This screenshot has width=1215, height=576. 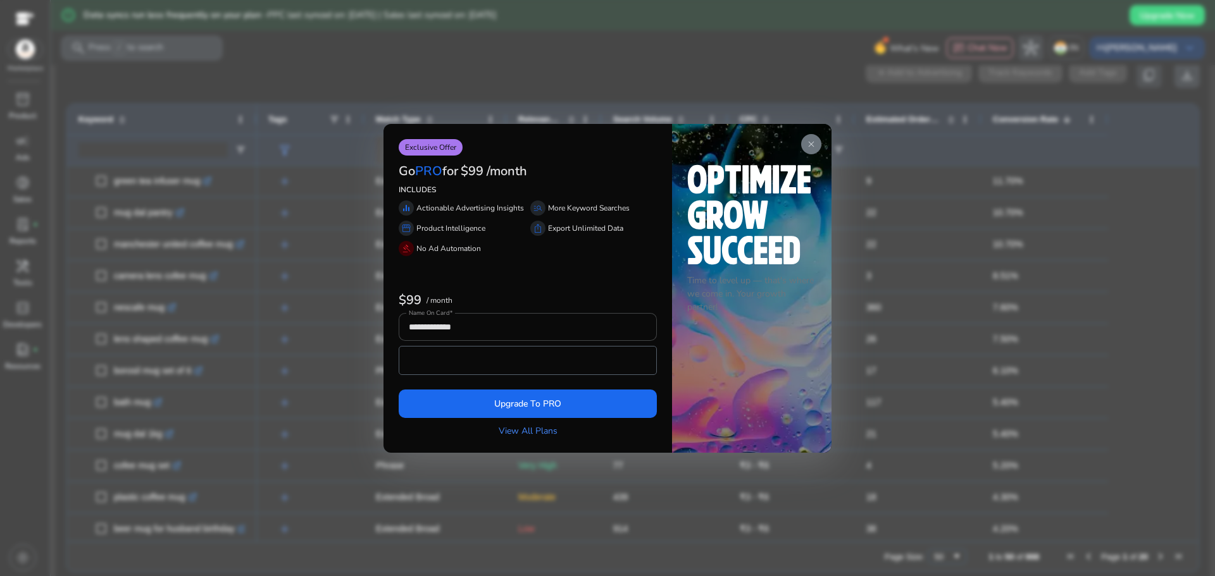 What do you see at coordinates (752, 294) in the screenshot?
I see `p: Time to level up — that's where we come in. Your growth partner!` at bounding box center [752, 294].